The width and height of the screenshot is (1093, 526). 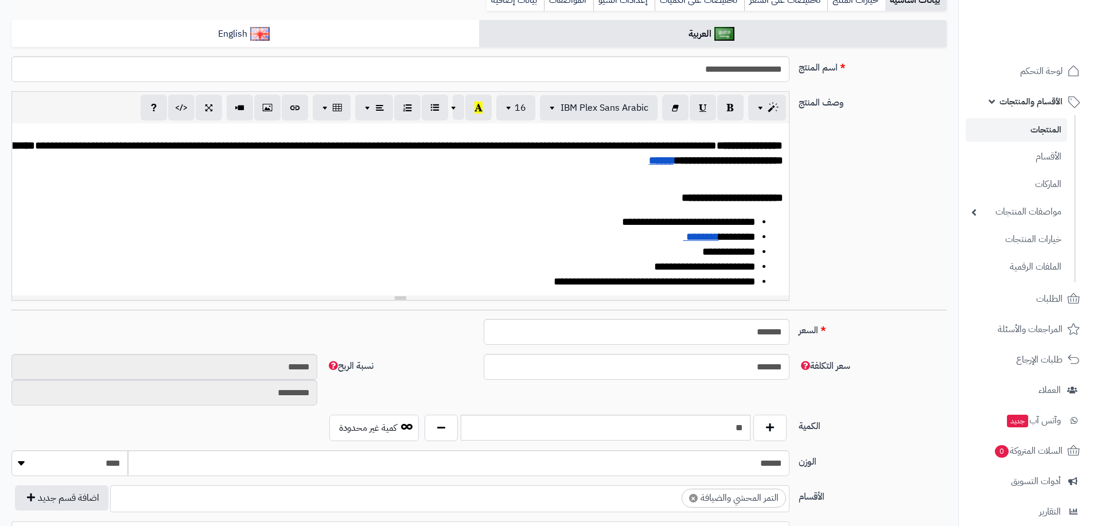 What do you see at coordinates (1026, 512) in the screenshot?
I see `a: التقارير` at bounding box center [1026, 512].